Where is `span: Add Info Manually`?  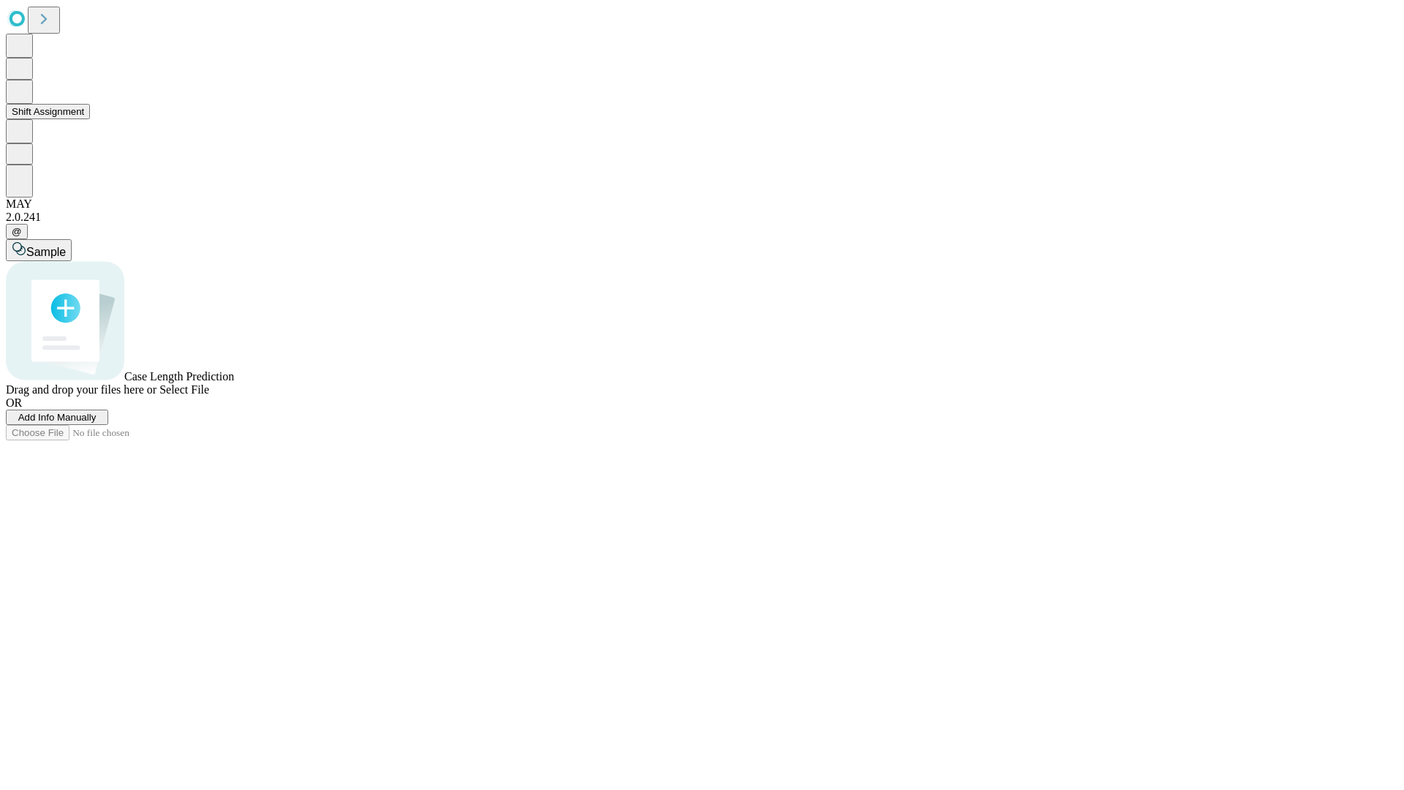 span: Add Info Manually is located at coordinates (57, 417).